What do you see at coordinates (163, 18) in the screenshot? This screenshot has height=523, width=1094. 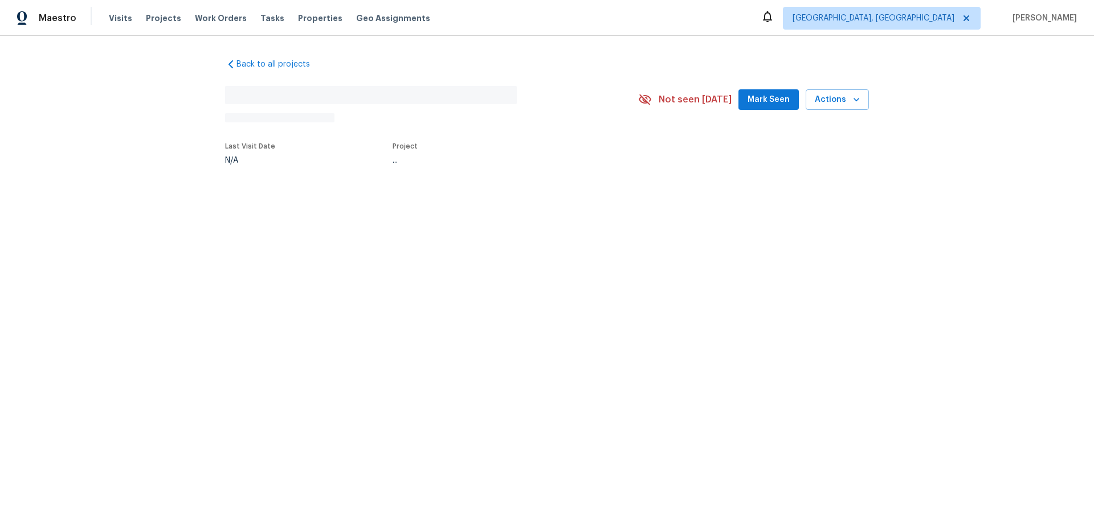 I see `span: Projects` at bounding box center [163, 18].